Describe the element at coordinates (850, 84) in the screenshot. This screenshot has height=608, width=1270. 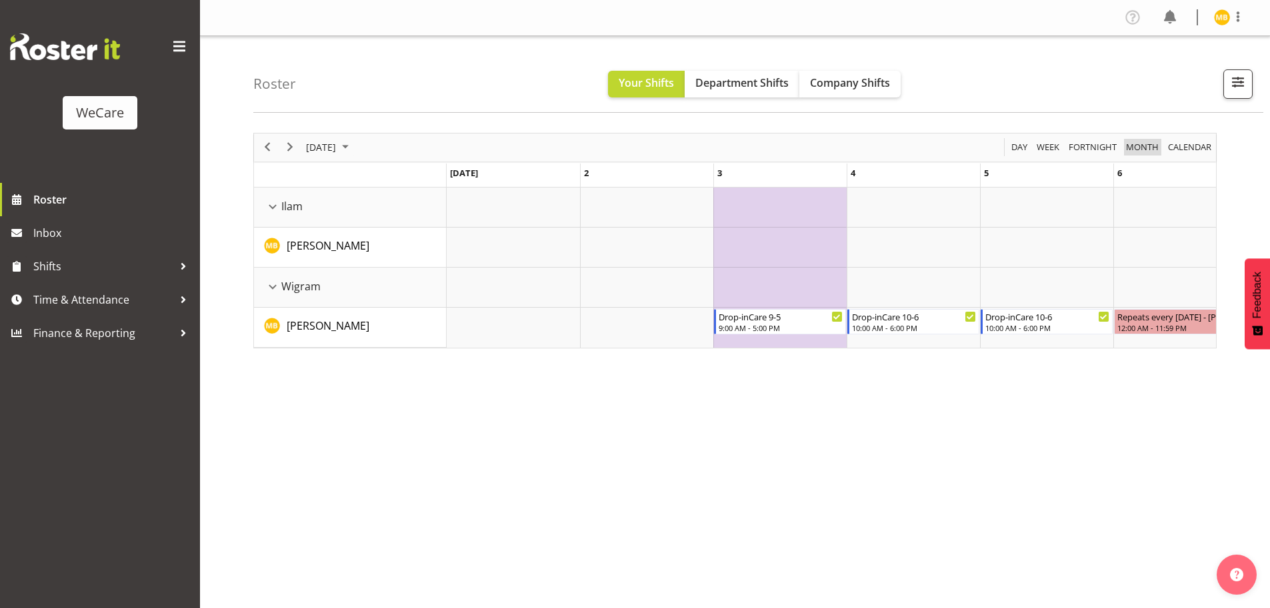
I see `button: Company Shifts` at that location.